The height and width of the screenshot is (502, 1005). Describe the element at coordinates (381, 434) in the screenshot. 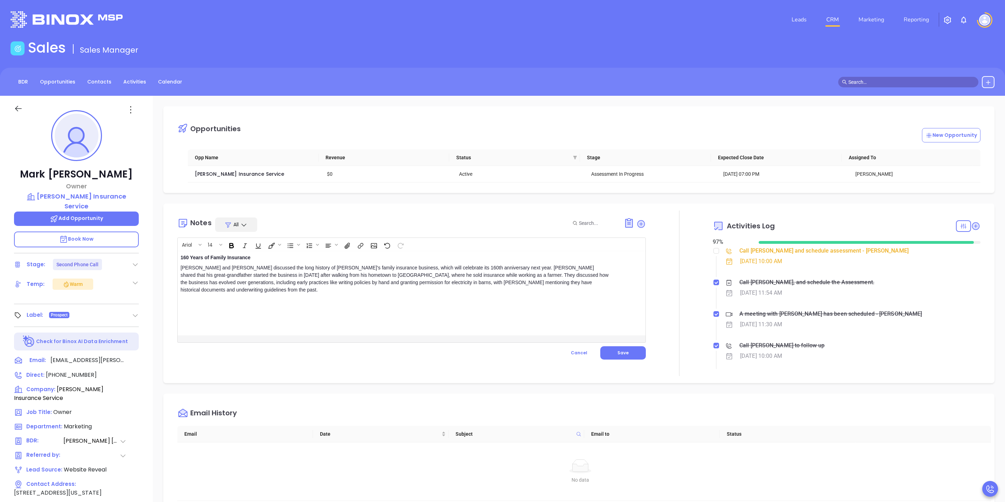

I see `th: Date` at that location.